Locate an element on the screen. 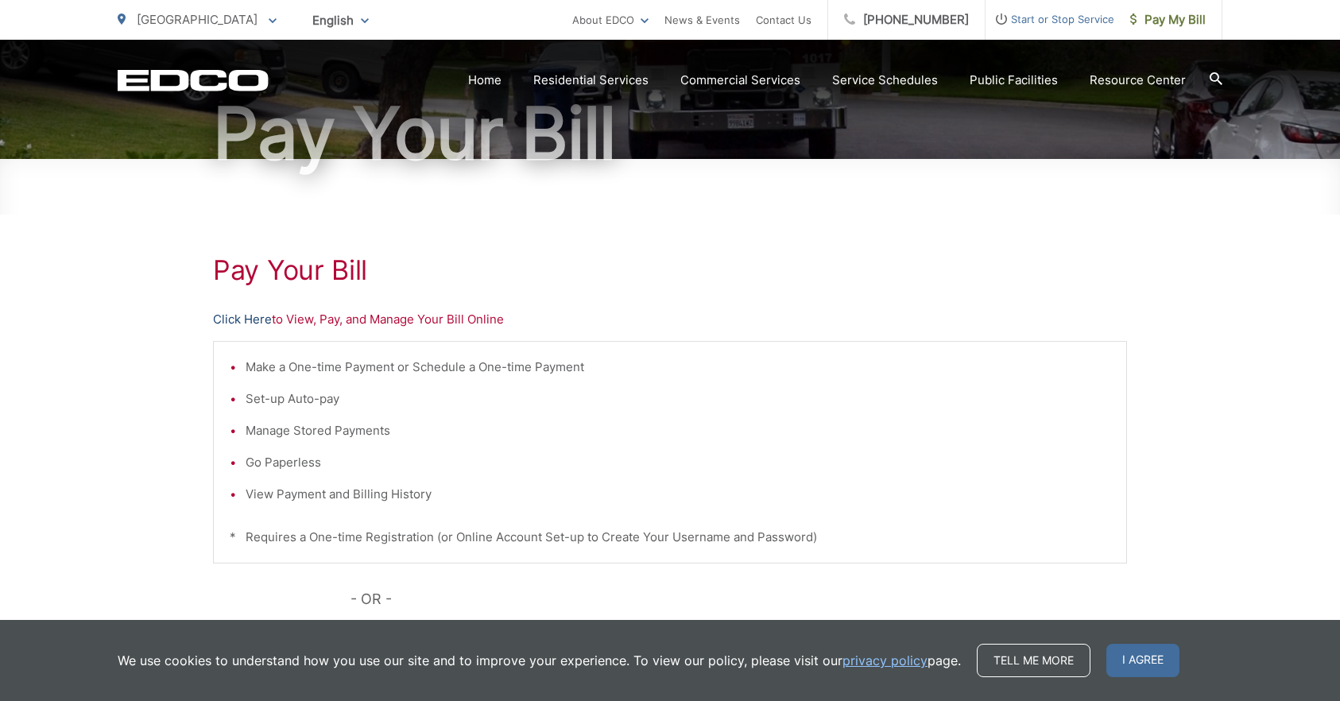  span: Pay My Bill is located at coordinates (1167, 20).